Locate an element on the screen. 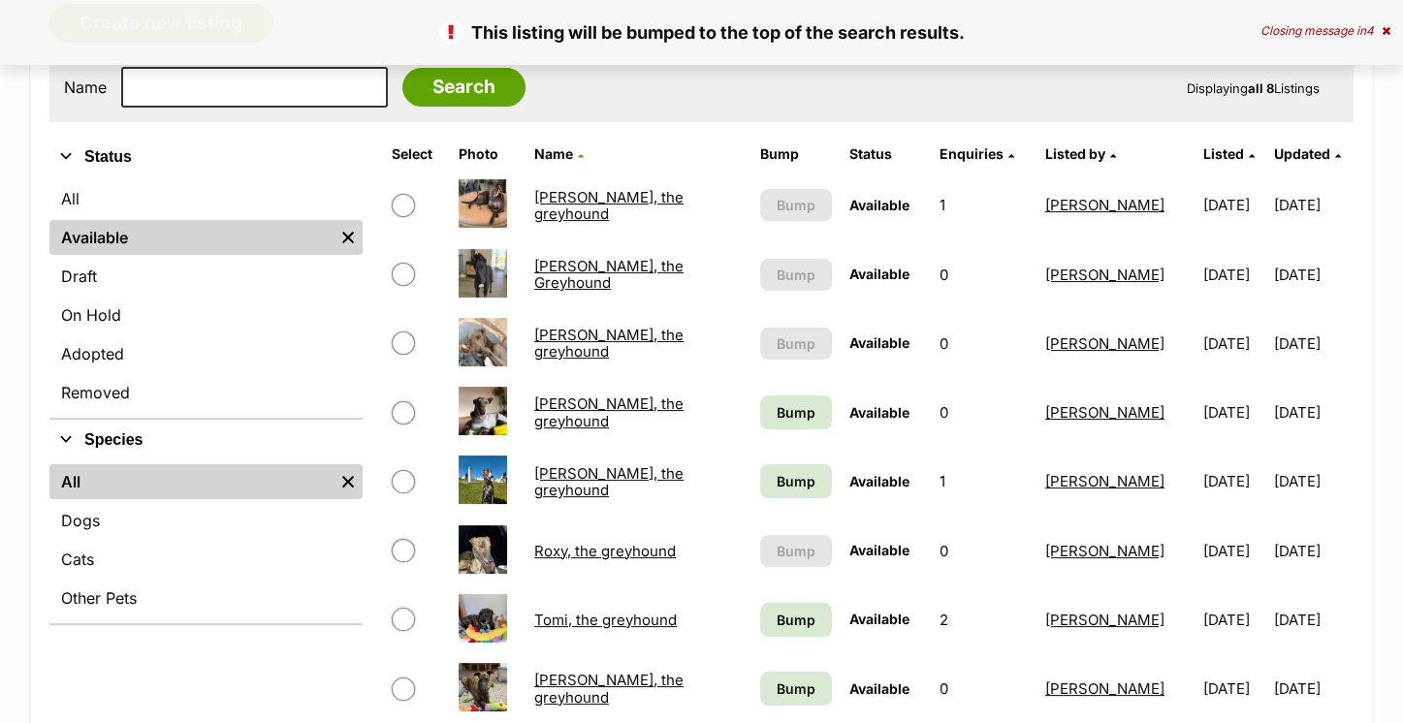 The height and width of the screenshot is (723, 1403). a: Tomi, the greyhound is located at coordinates (605, 620).